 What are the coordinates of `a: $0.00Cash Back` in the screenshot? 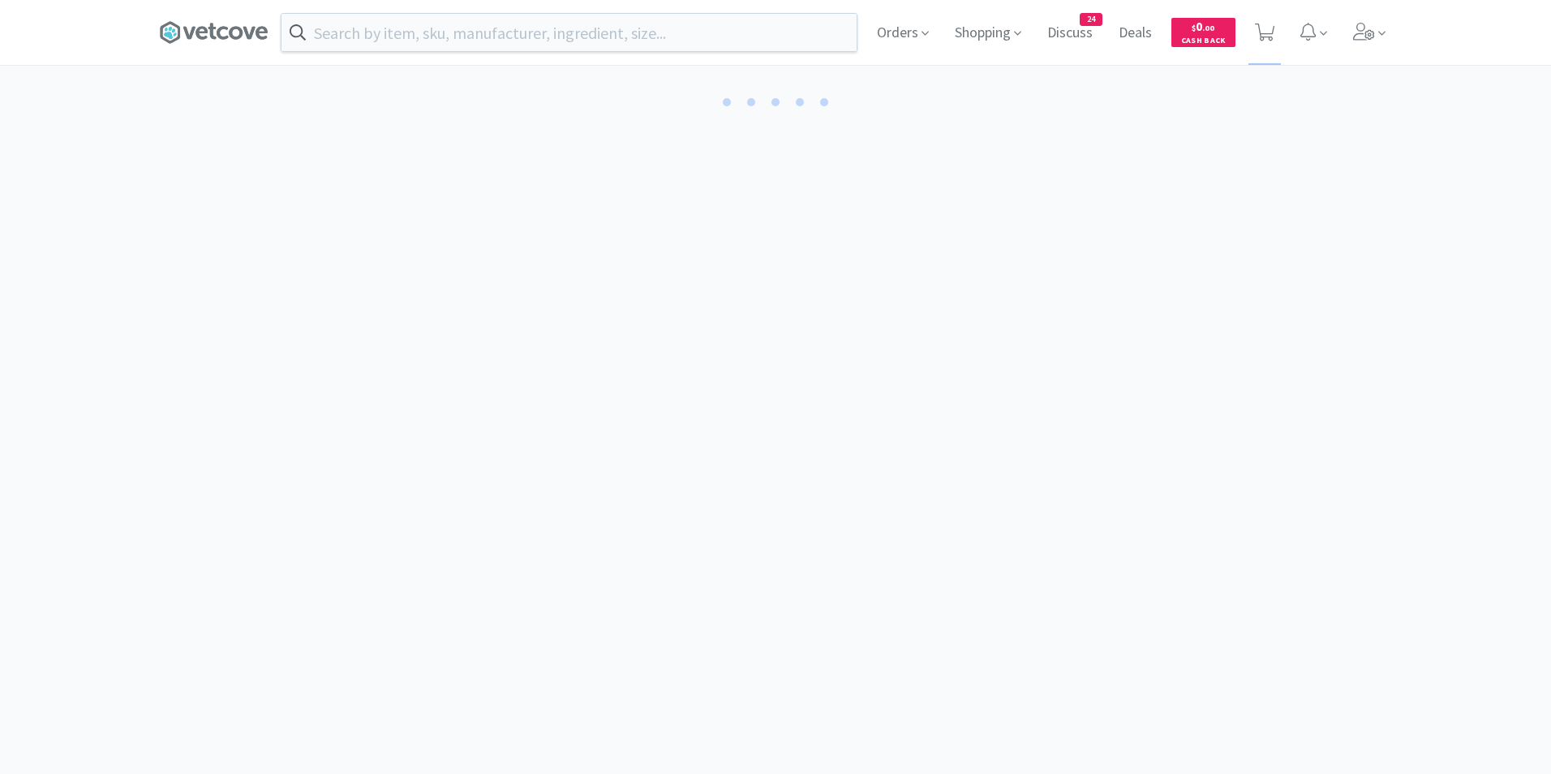 It's located at (1203, 32).